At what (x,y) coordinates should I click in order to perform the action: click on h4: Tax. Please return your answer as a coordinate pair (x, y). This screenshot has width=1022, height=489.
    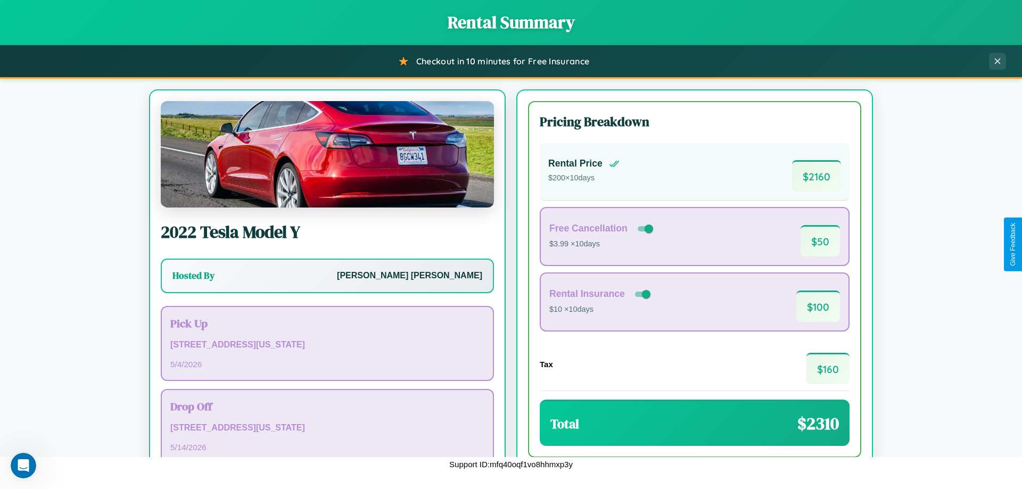
    Looking at the image, I should click on (546, 364).